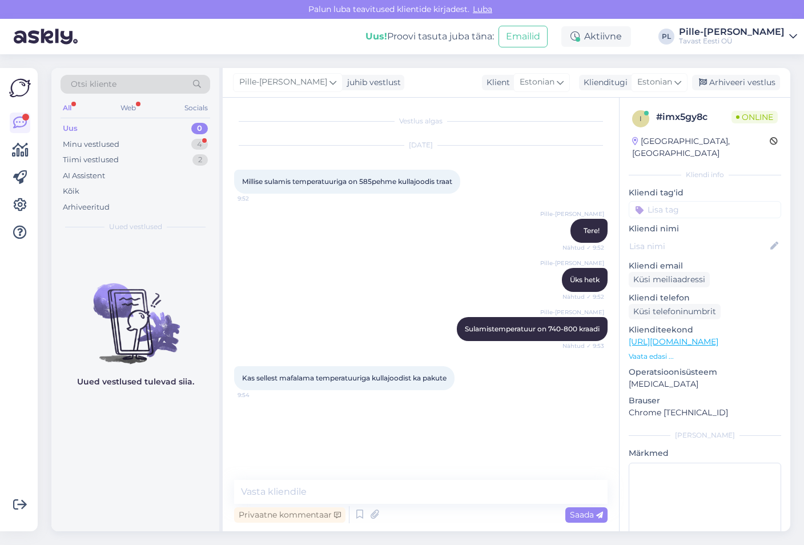 This screenshot has width=804, height=545. I want to click on div: Tavast Eesti OÜ, so click(731, 41).